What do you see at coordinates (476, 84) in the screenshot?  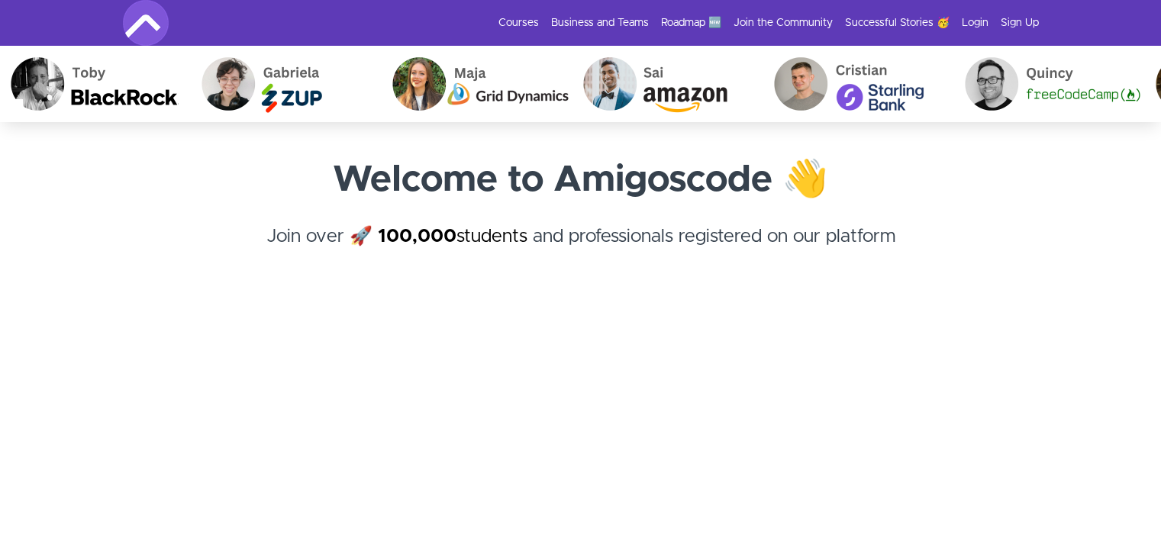 I see `img: Maja` at bounding box center [476, 84].